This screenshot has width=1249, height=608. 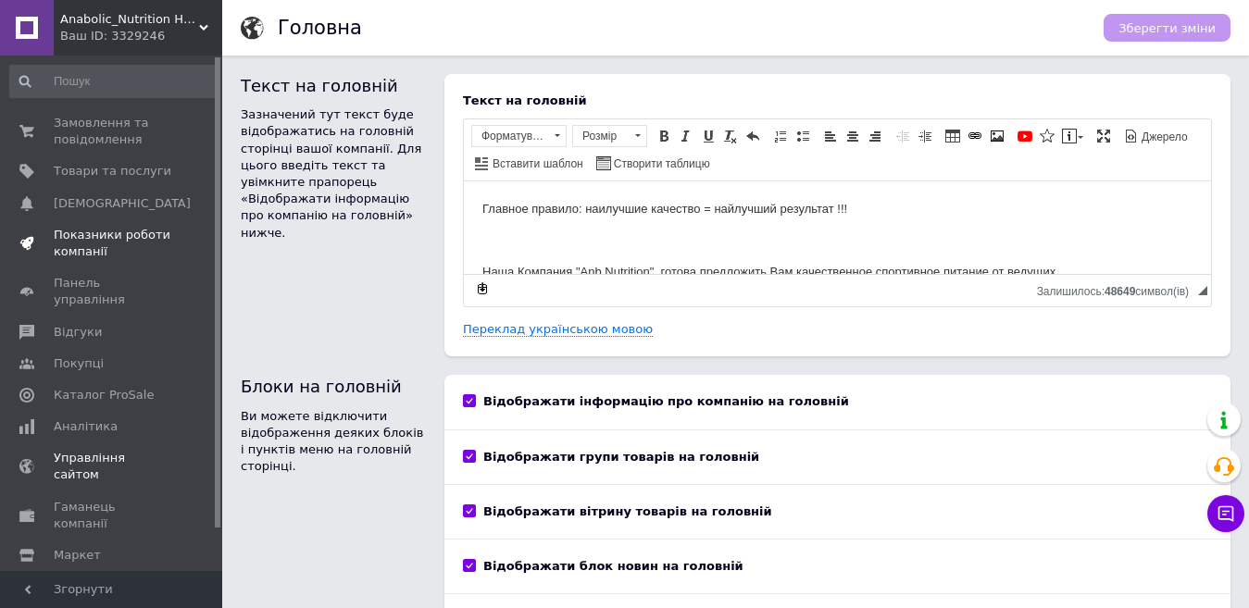 I want to click on a: Переклад українською мовою, so click(x=557, y=330).